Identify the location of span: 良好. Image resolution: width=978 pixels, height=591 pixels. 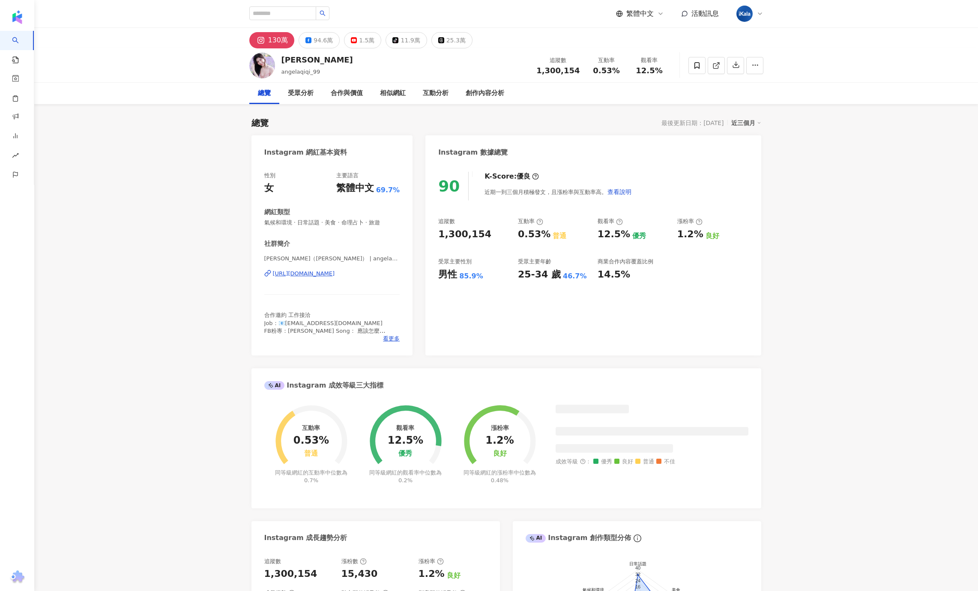
(623, 462).